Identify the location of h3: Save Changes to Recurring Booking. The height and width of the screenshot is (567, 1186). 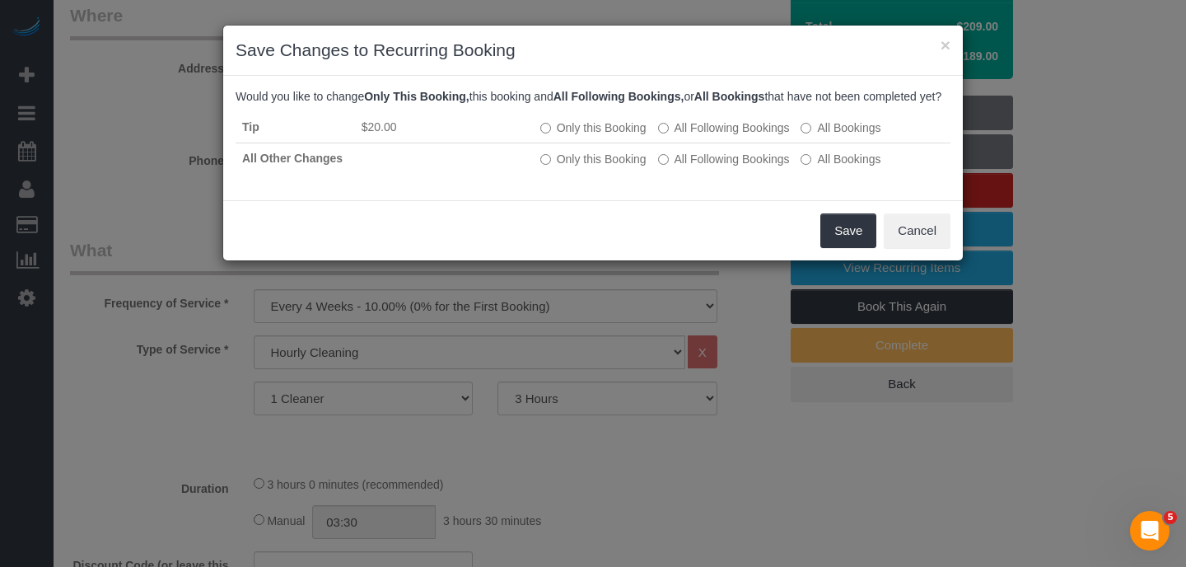
(593, 50).